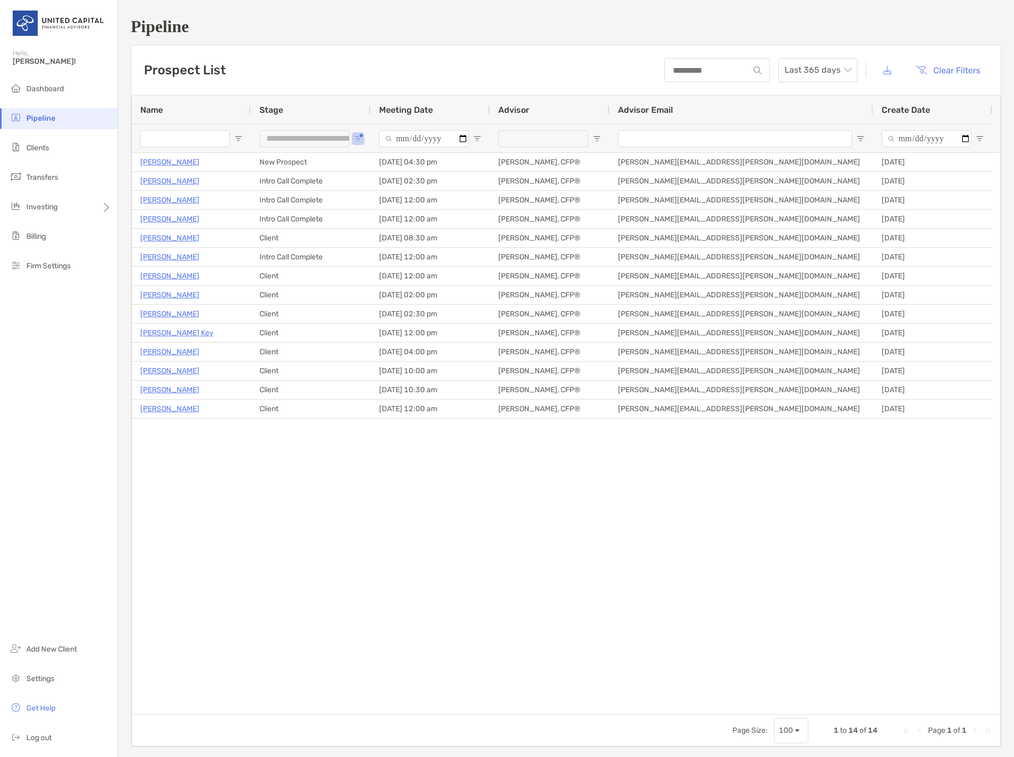 The image size is (1014, 757). What do you see at coordinates (791, 731) in the screenshot?
I see `div: Page Size` at bounding box center [791, 731].